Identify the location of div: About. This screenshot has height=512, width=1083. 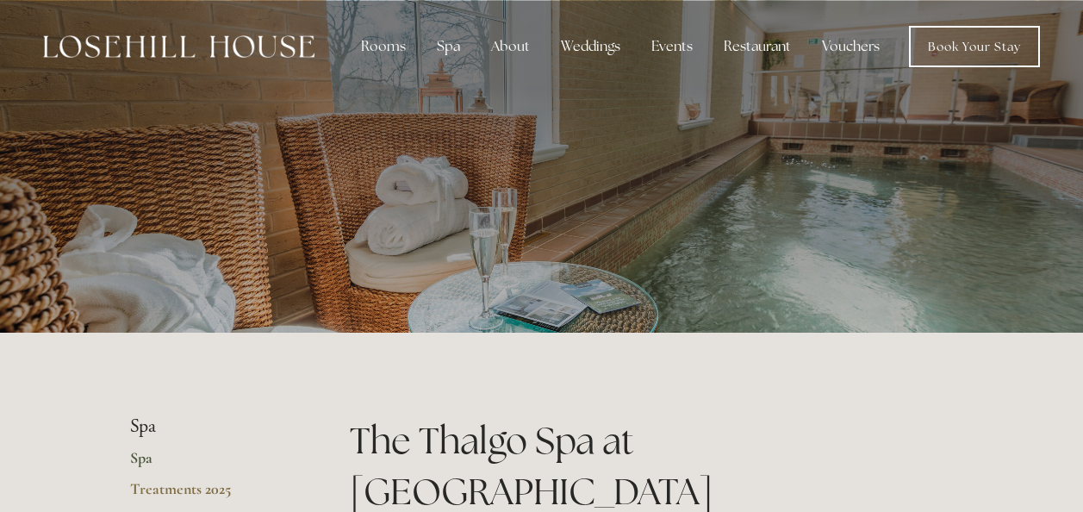
(510, 47).